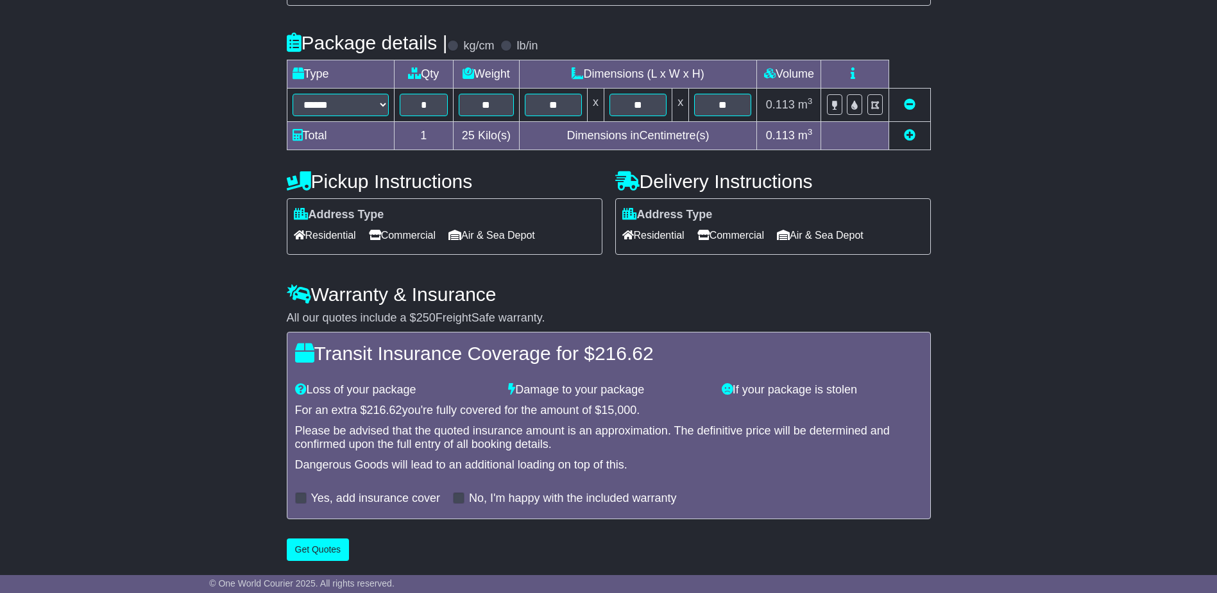 Image resolution: width=1217 pixels, height=593 pixels. Describe the element at coordinates (609, 438) in the screenshot. I see `div: Please be advised that the quoted insurance amount is an approximation. The definitive price will...` at that location.